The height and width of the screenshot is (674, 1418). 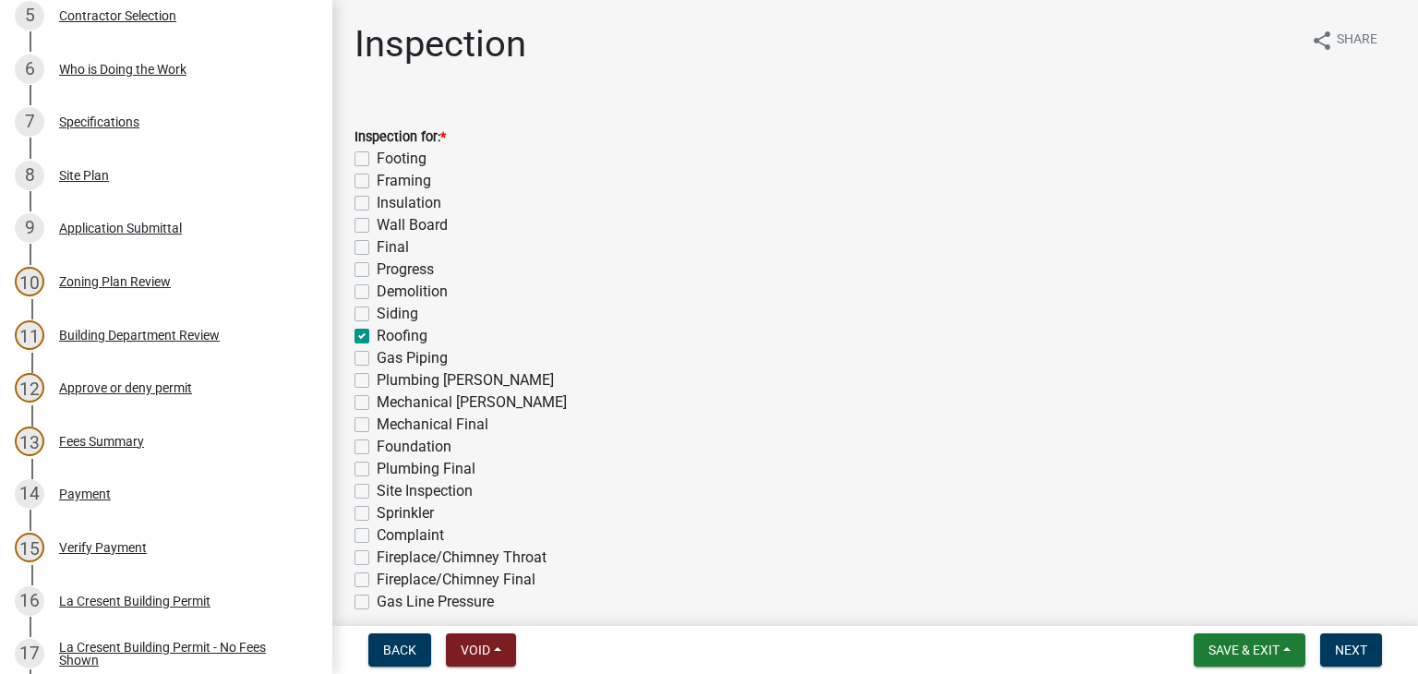 What do you see at coordinates (1357, 41) in the screenshot?
I see `span: Share` at bounding box center [1357, 41].